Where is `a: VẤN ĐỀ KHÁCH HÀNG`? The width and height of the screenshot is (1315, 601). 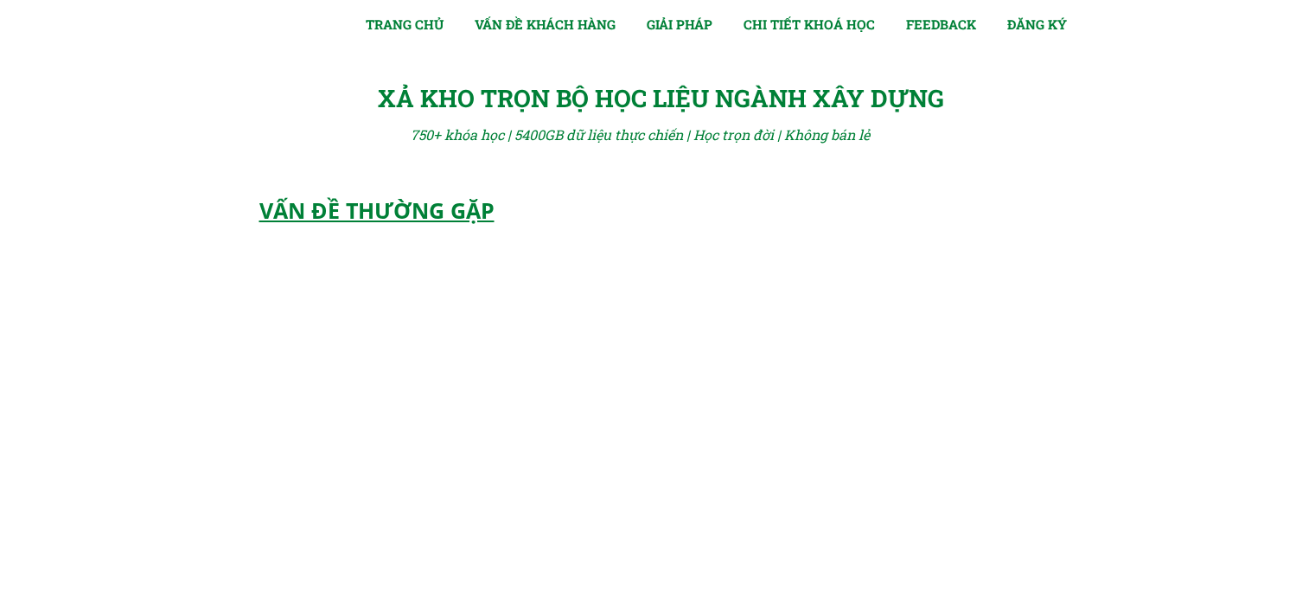 a: VẤN ĐỀ KHÁCH HÀNG is located at coordinates (545, 24).